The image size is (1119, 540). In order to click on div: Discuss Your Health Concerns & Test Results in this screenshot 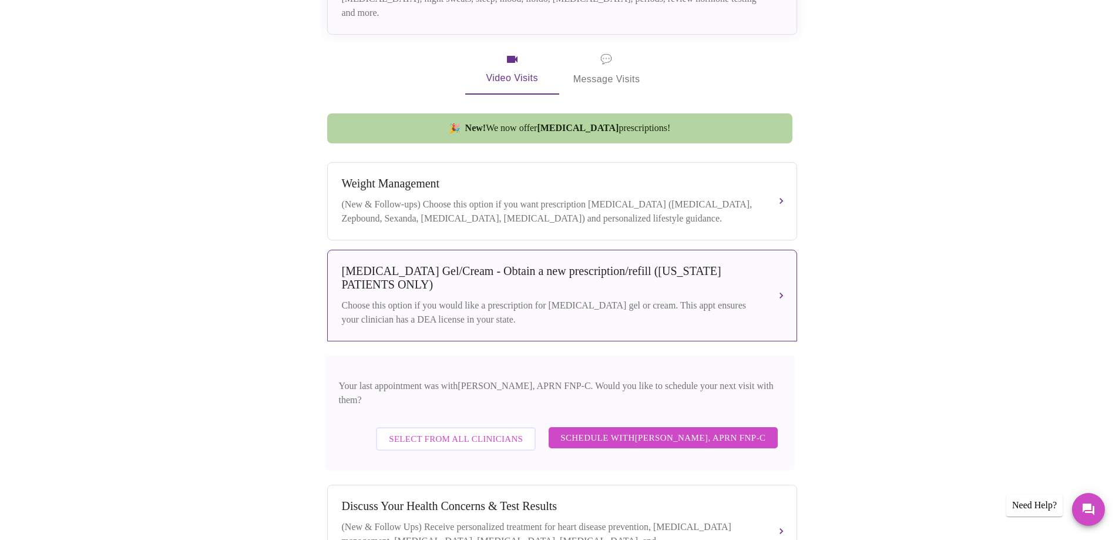, I will do `click(550, 506)`.